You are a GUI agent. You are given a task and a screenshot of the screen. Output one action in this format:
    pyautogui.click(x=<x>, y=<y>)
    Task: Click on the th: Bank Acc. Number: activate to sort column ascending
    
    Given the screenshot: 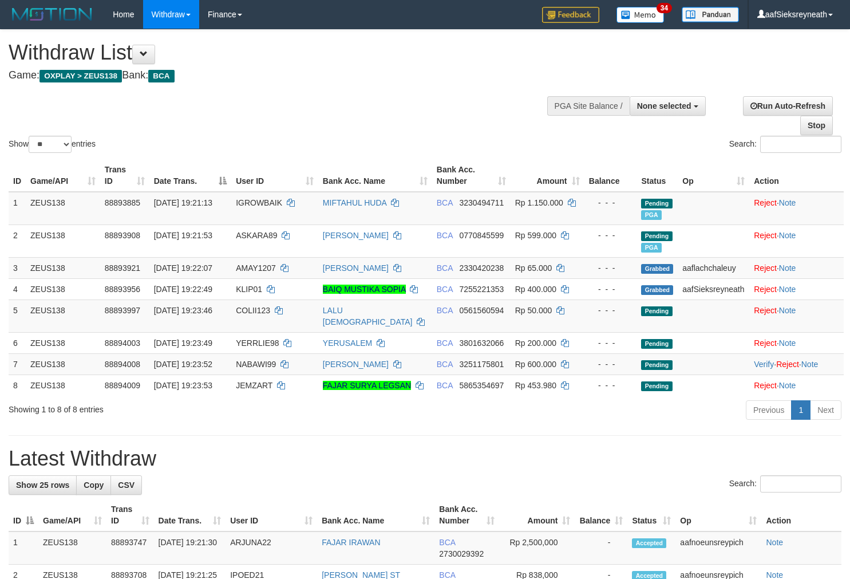 What is the action you would take?
    pyautogui.click(x=467, y=515)
    